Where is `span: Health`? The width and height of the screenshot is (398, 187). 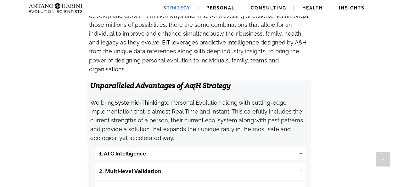
span: Health is located at coordinates (312, 8).